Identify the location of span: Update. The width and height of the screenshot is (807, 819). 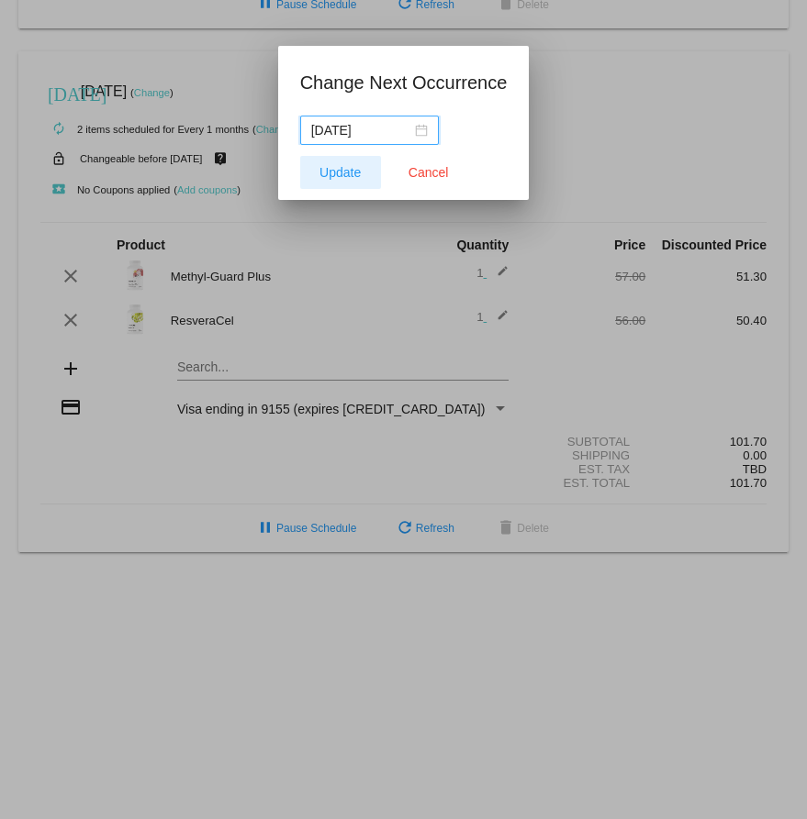
(340, 173).